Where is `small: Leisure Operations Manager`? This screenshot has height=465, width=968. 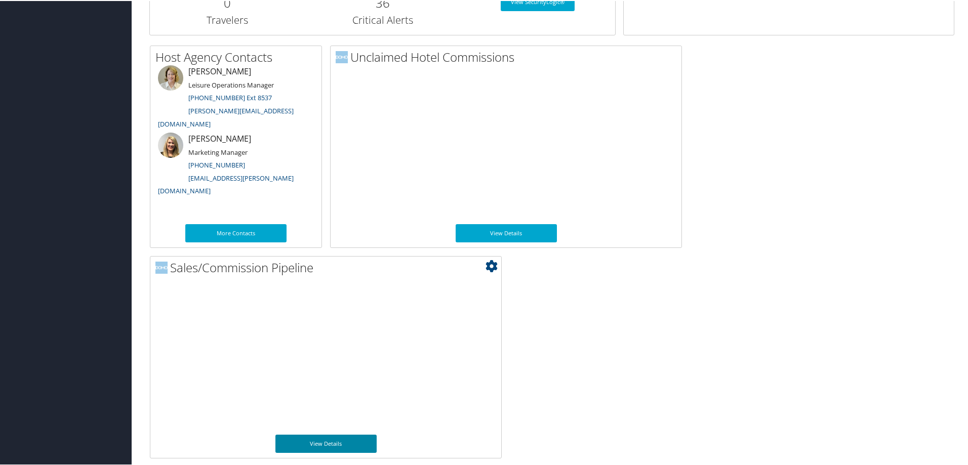 small: Leisure Operations Manager is located at coordinates (231, 84).